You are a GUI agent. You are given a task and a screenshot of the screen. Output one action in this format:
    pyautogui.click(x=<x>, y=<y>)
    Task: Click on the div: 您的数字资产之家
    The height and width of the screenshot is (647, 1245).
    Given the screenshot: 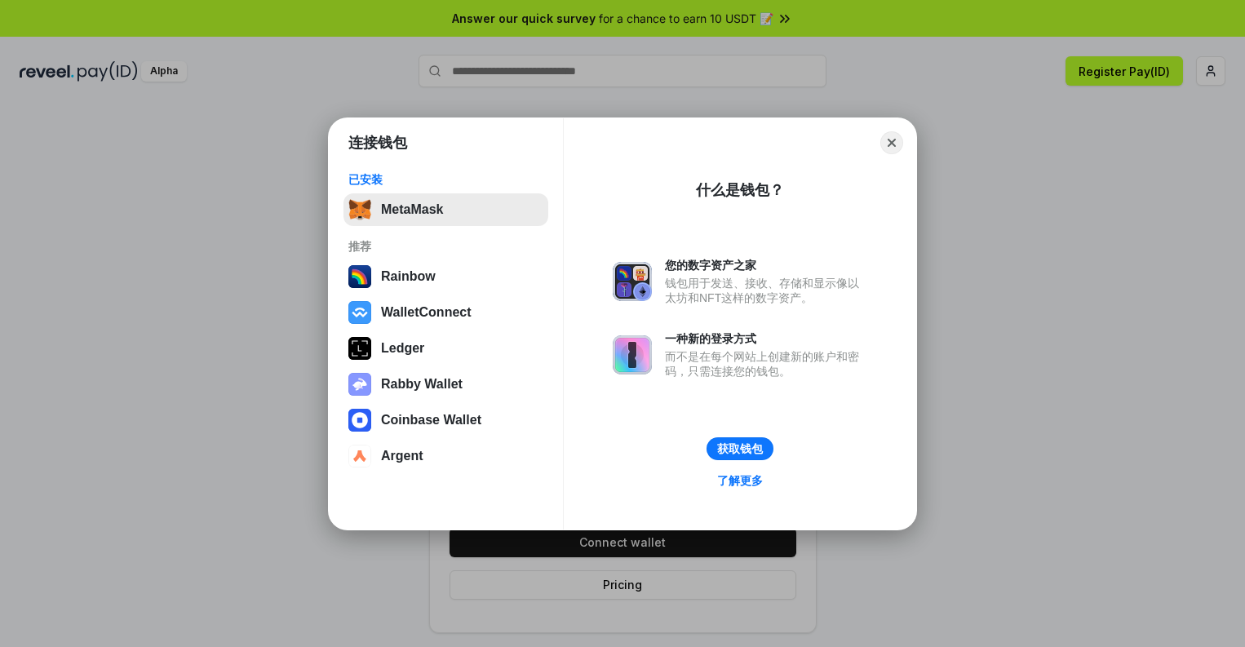 What is the action you would take?
    pyautogui.click(x=766, y=265)
    